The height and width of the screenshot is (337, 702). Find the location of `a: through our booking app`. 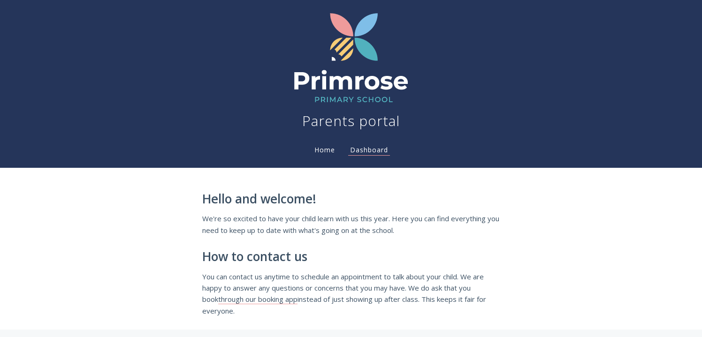

a: through our booking app is located at coordinates (257, 299).